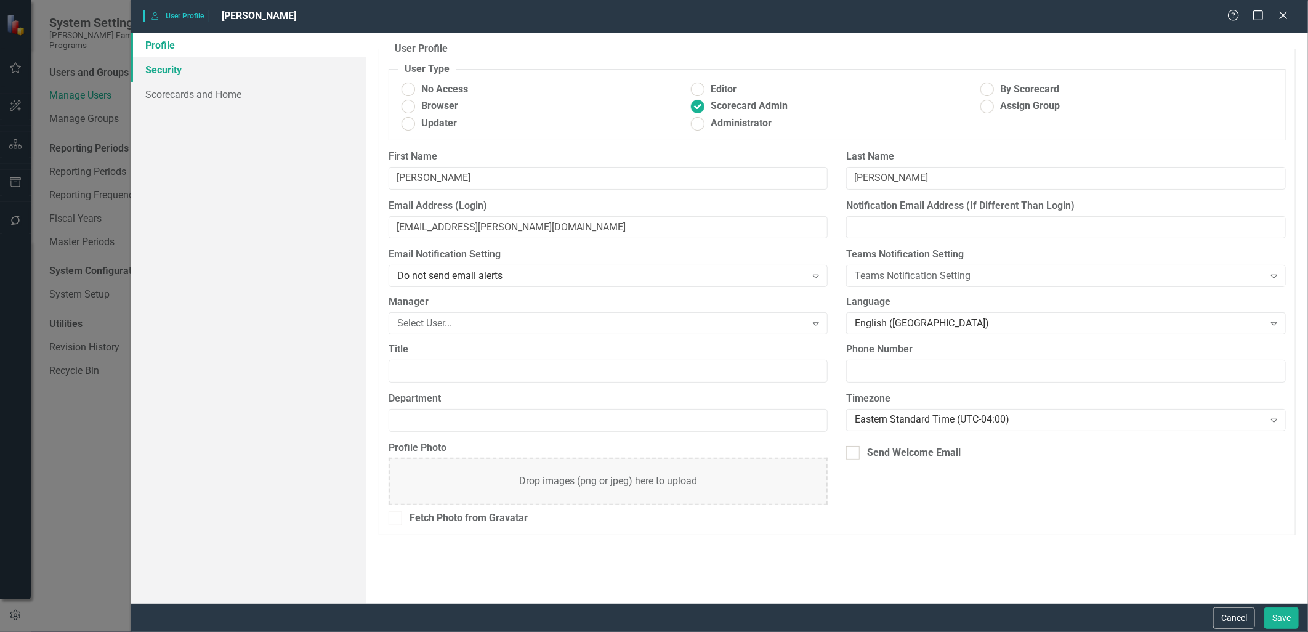 This screenshot has width=1308, height=632. What do you see at coordinates (609, 448) in the screenshot?
I see `label: Profile Photo` at bounding box center [609, 448].